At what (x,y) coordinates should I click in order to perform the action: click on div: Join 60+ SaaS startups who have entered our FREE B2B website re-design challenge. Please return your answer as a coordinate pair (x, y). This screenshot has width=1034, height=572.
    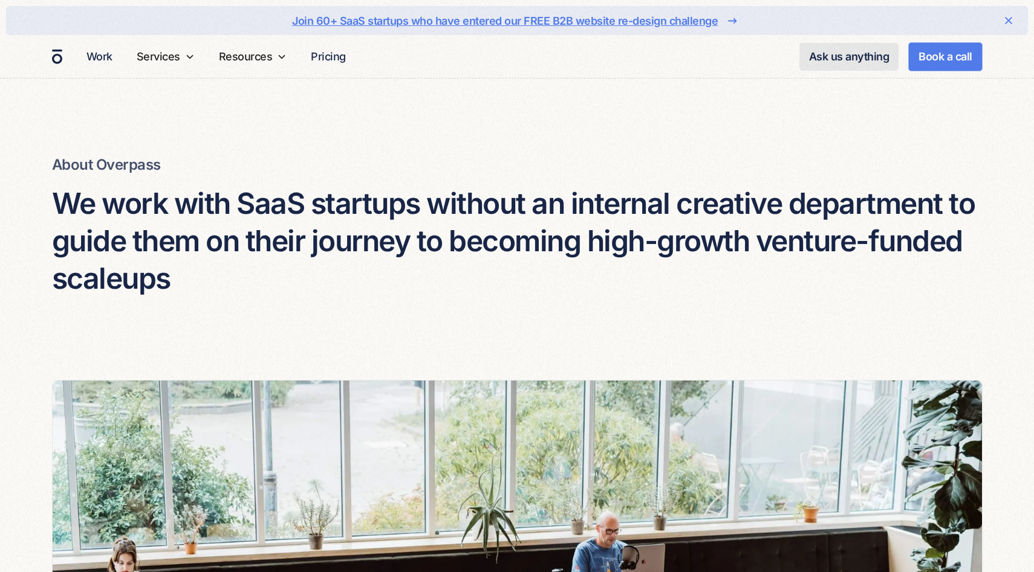
    Looking at the image, I should click on (505, 21).